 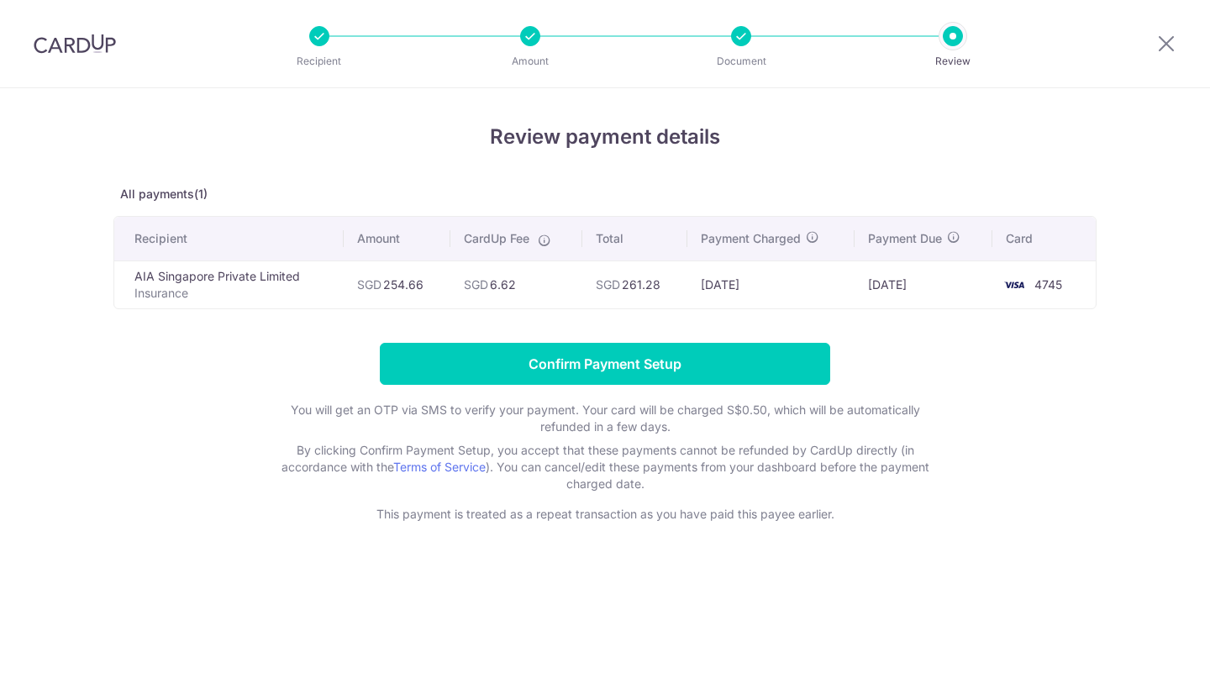 What do you see at coordinates (605, 418) in the screenshot?
I see `p: You will get an OTP via SMS to verify your payment. Your card will be charged S$0.50, which will ...` at bounding box center [605, 418].